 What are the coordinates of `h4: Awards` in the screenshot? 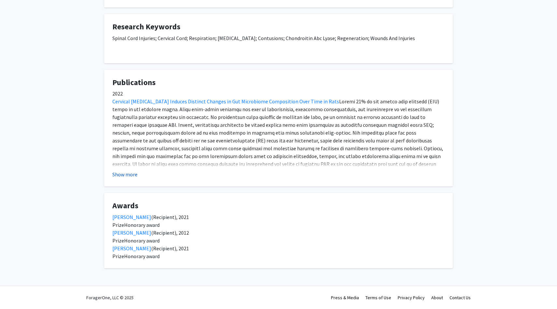 It's located at (278, 205).